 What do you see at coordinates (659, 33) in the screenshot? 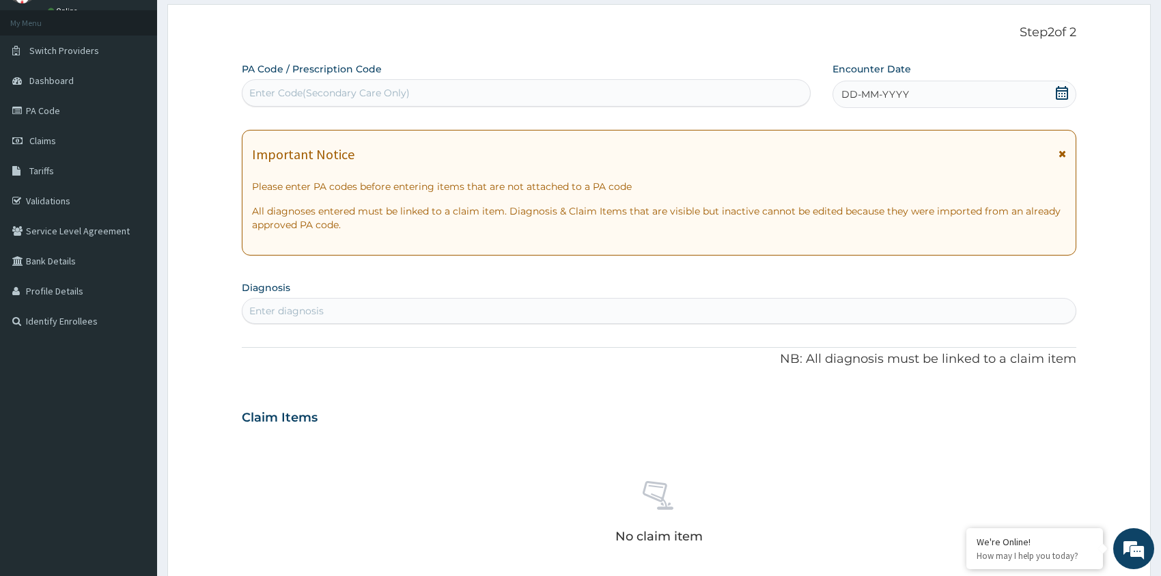
I see `p: Step 2 of 2` at bounding box center [659, 33].